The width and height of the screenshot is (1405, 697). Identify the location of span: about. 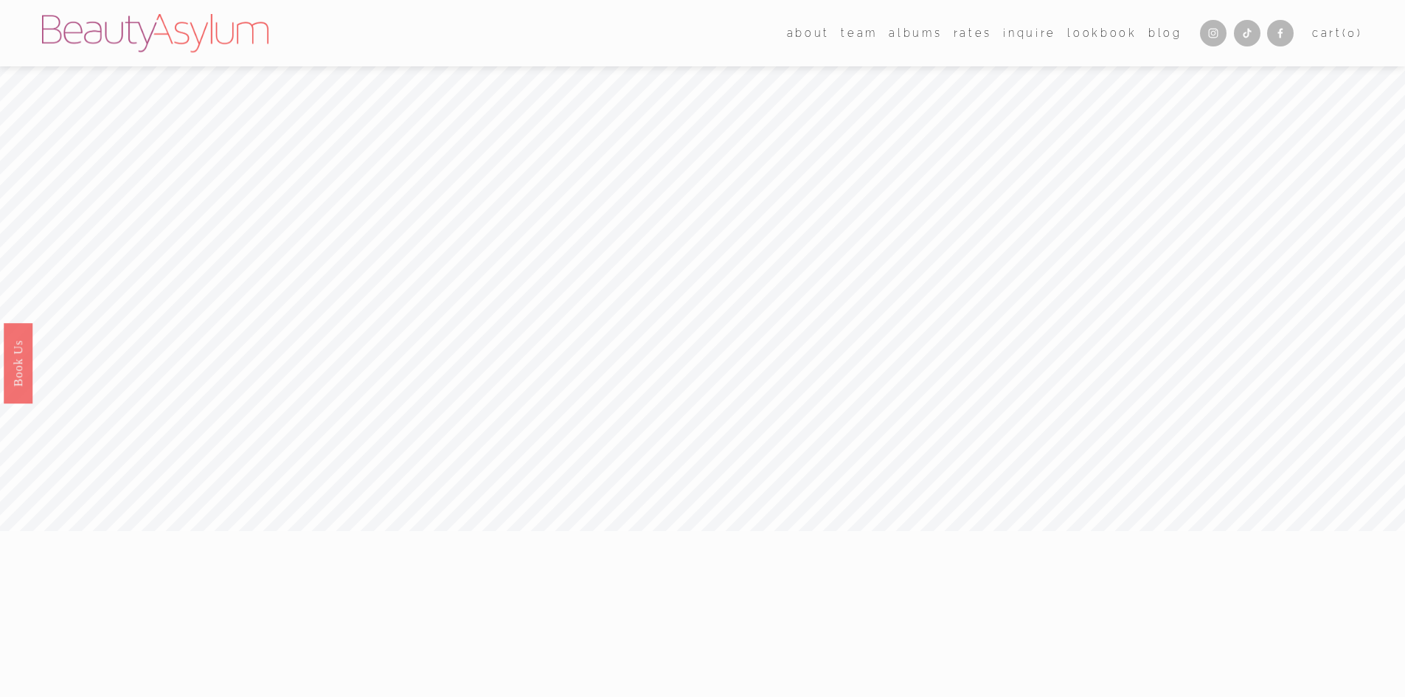
(808, 33).